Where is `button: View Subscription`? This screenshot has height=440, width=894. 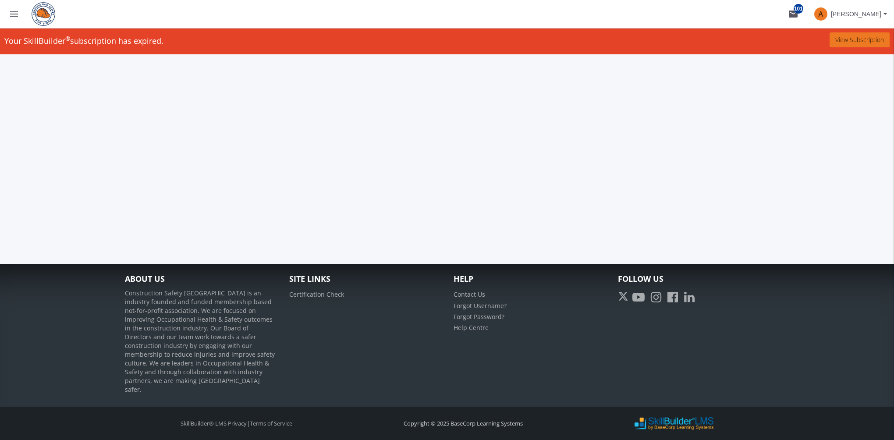 button: View Subscription is located at coordinates (859, 40).